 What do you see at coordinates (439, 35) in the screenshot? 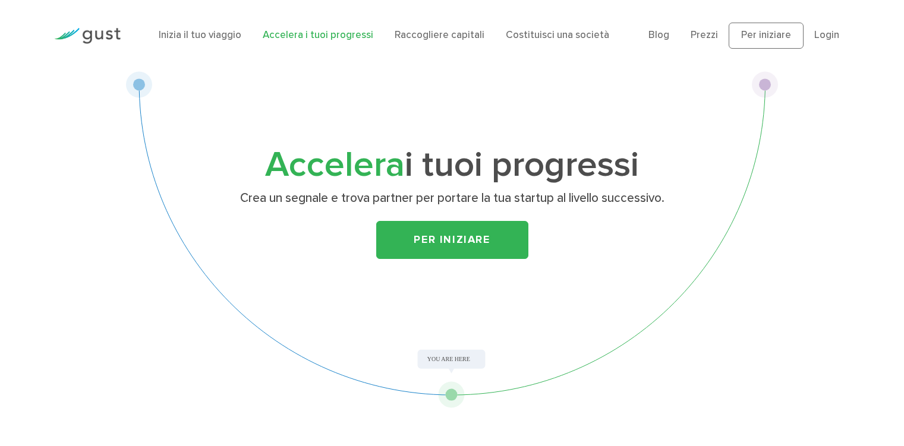
I see `font: Raccogliere capitali` at bounding box center [439, 35].